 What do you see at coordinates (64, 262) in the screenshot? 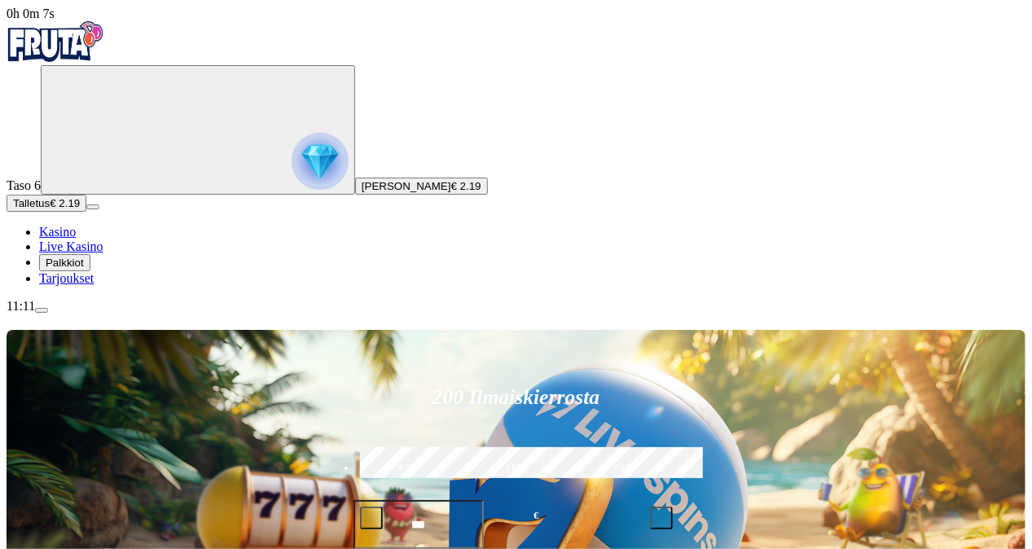
I see `span: Palkkiot` at bounding box center [64, 262].